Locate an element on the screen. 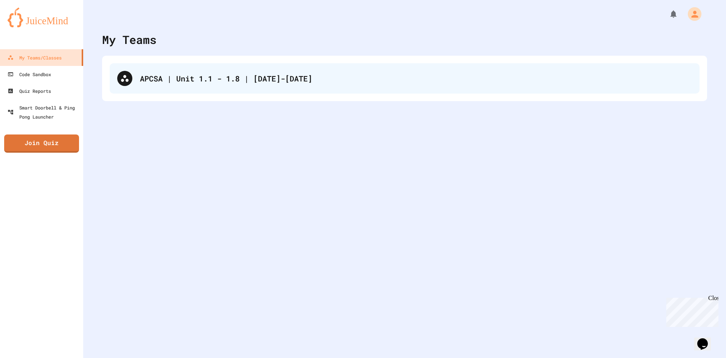  div: My Notifications is located at coordinates (668, 14).